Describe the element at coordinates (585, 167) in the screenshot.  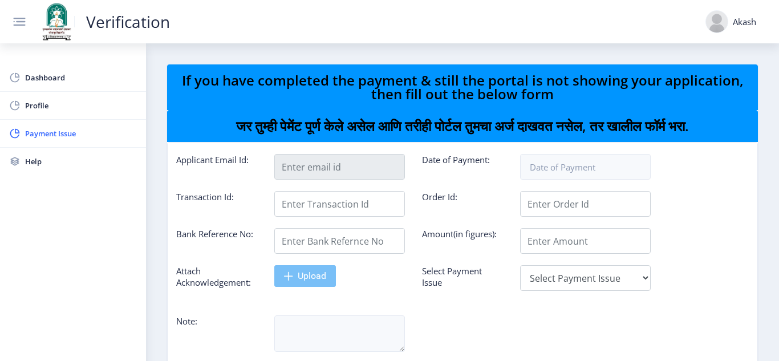
I see `input: Date of Payment` at that location.